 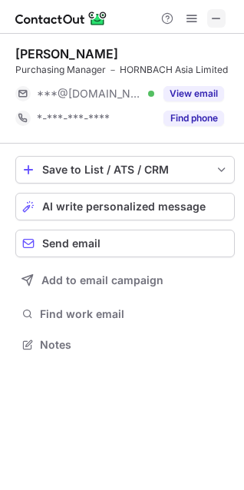 I want to click on button: save-profile-one-click, so click(x=125, y=170).